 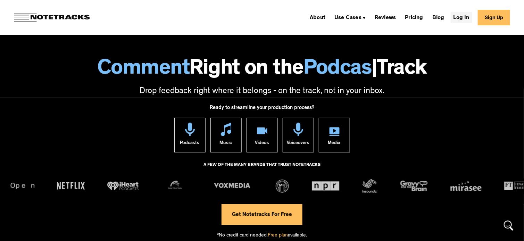 What do you see at coordinates (337, 70) in the screenshot?
I see `span: Podcas` at bounding box center [337, 70].